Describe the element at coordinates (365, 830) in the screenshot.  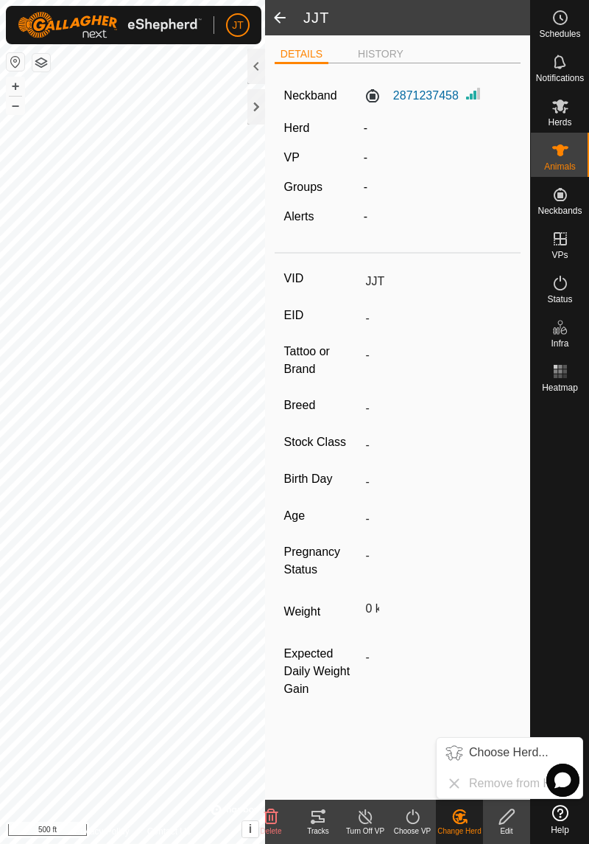
I see `div: Turn Off VP` at that location.